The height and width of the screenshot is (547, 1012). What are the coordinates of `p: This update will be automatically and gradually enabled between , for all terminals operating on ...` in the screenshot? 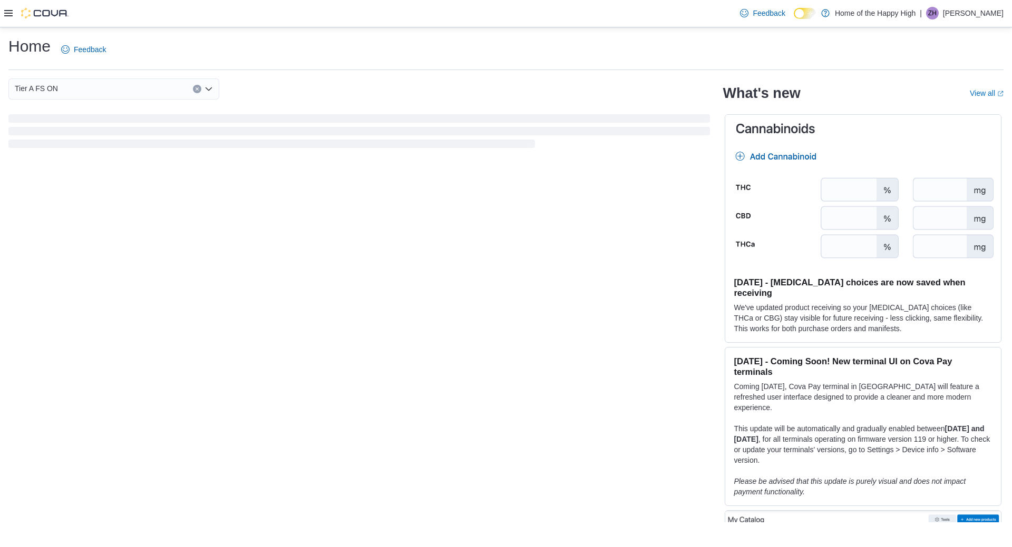 It's located at (862, 445).